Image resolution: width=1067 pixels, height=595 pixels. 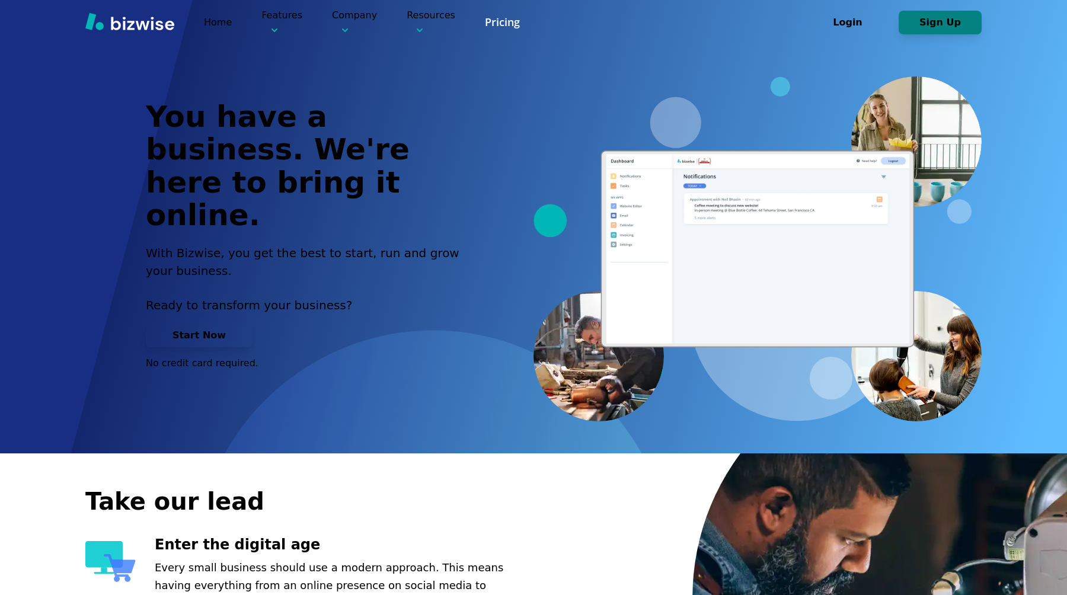 I want to click on a: Sign Up, so click(x=941, y=22).